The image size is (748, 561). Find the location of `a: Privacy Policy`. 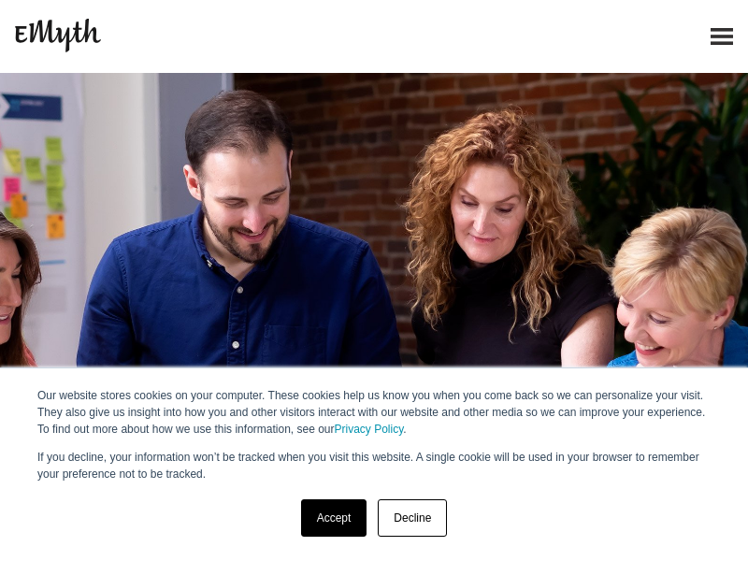

a: Privacy Policy is located at coordinates (369, 429).